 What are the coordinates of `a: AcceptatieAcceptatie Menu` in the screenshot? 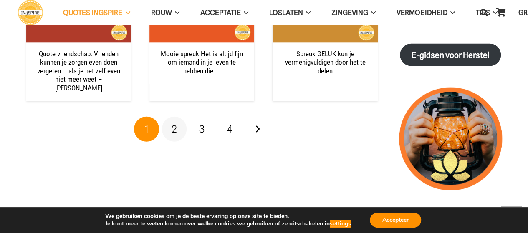 It's located at (224, 13).